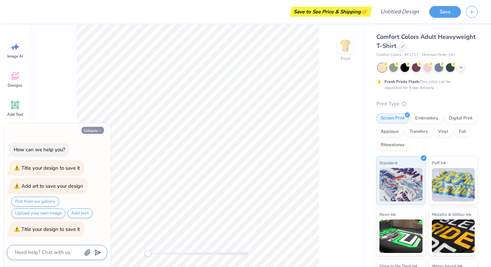 This screenshot has height=267, width=491. What do you see at coordinates (15, 56) in the screenshot?
I see `span: Image AI` at bounding box center [15, 56].